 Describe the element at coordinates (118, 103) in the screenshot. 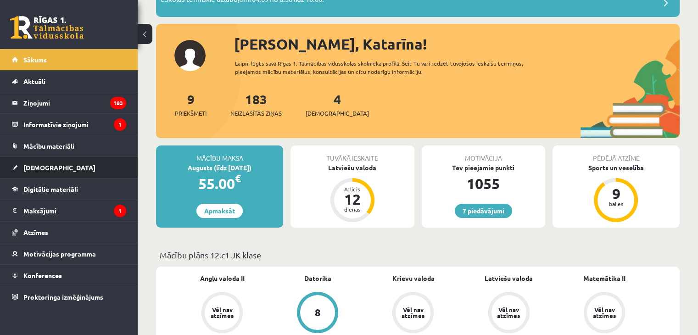

I see `i: 183` at that location.